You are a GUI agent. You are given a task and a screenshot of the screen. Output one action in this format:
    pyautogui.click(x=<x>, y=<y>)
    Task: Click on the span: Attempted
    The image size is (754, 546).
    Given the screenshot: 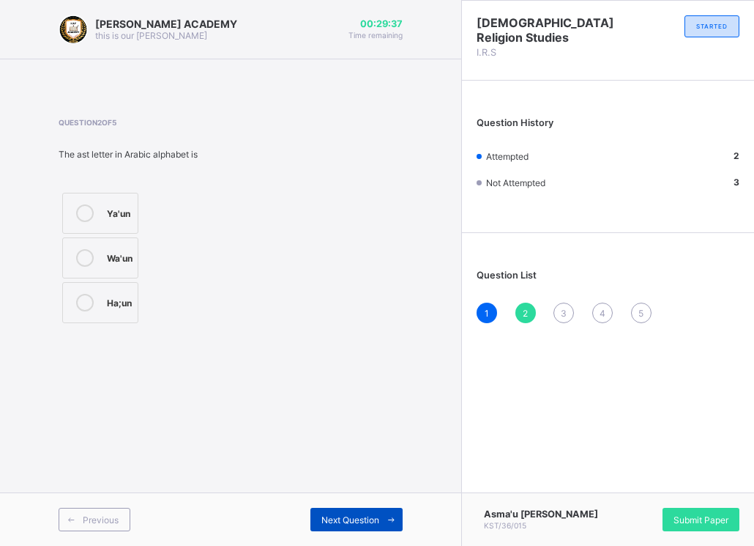 What is the action you would take?
    pyautogui.click(x=507, y=156)
    